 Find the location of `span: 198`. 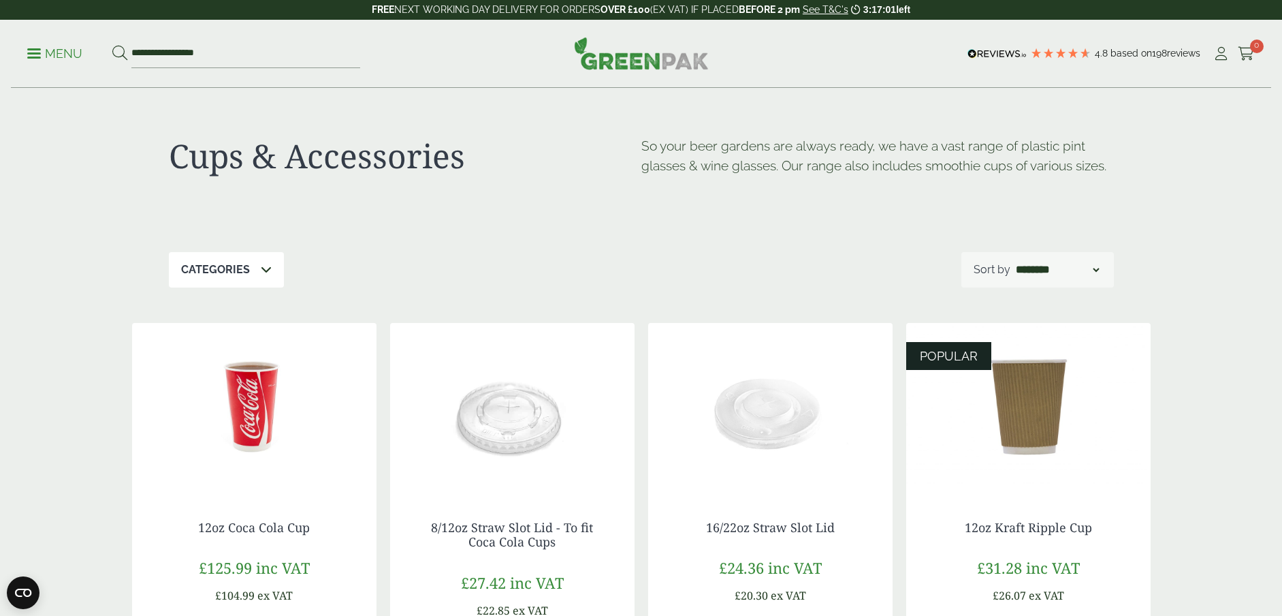

span: 198 is located at coordinates (1160, 53).